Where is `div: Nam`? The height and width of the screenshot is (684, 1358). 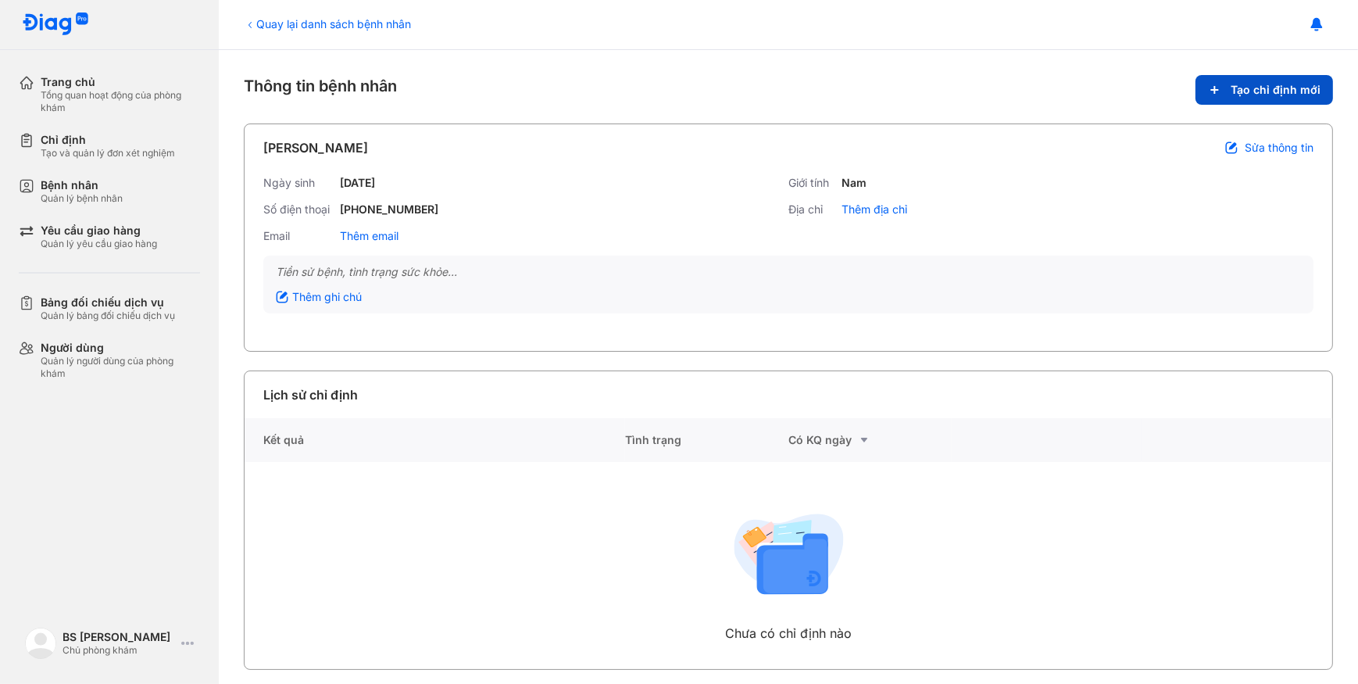 div: Nam is located at coordinates (854, 183).